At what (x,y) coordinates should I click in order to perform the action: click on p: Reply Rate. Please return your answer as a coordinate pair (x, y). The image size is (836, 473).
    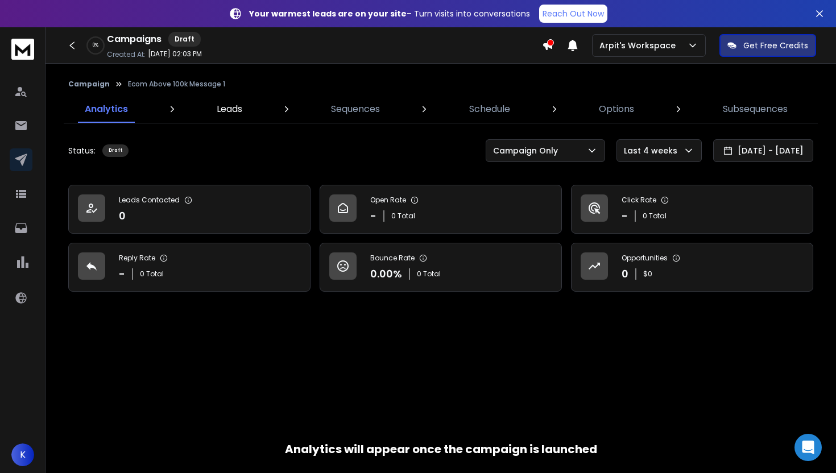
    Looking at the image, I should click on (137, 258).